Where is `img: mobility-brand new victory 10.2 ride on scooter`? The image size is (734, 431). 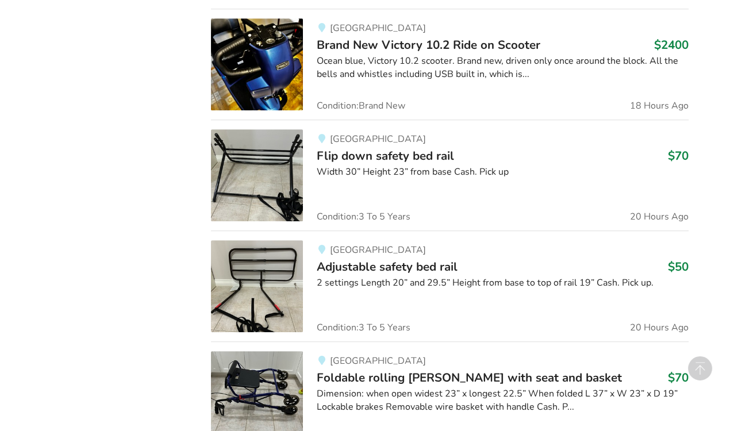
img: mobility-brand new victory 10.2 ride on scooter is located at coordinates (257, 64).